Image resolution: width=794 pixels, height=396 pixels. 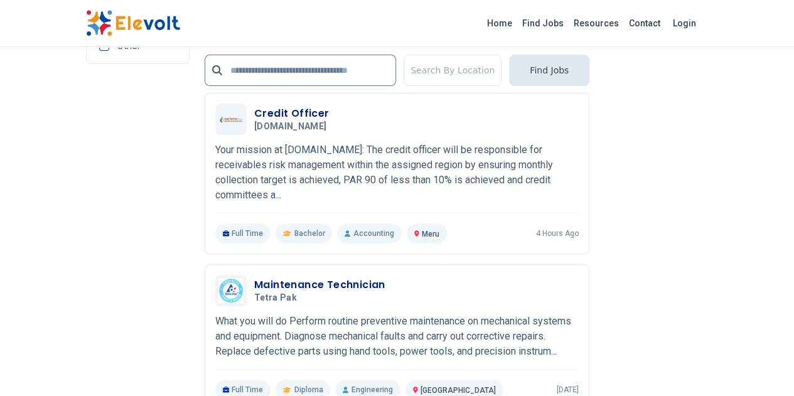 What do you see at coordinates (231, 291) in the screenshot?
I see `img: Tetra Pak` at bounding box center [231, 291].